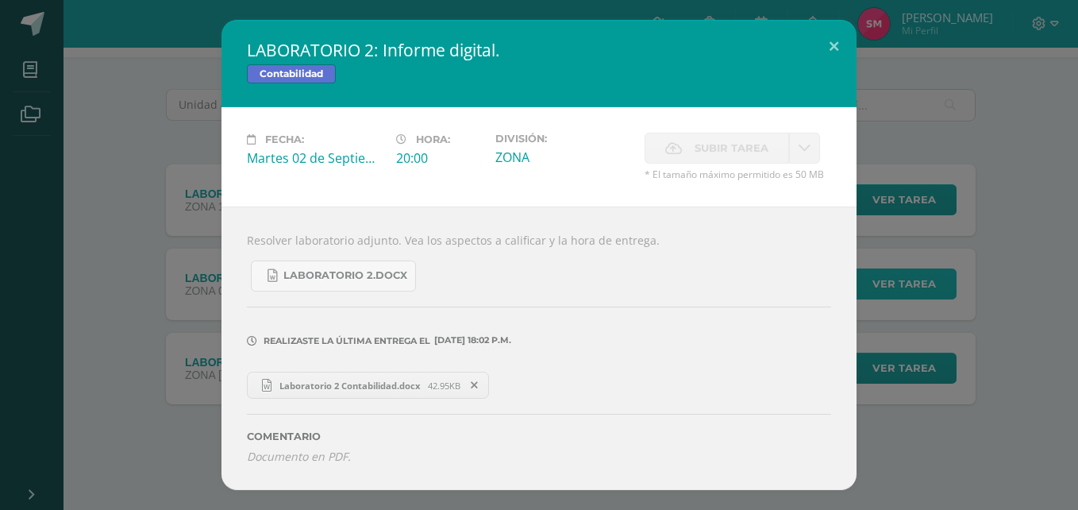 This screenshot has width=1078, height=510. What do you see at coordinates (717, 148) in the screenshot?
I see `label: La fecha de entrega ha expirado` at bounding box center [717, 148].